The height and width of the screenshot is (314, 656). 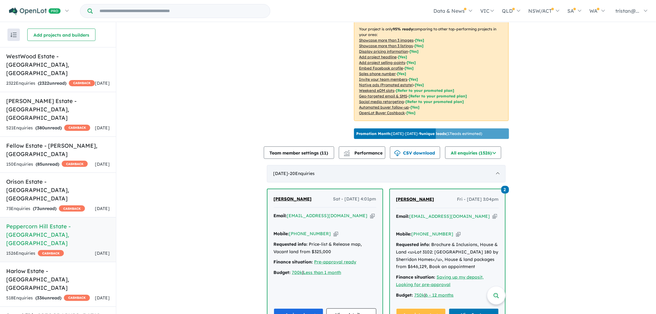 I want to click on a: Pre-approval ready, so click(x=336, y=262).